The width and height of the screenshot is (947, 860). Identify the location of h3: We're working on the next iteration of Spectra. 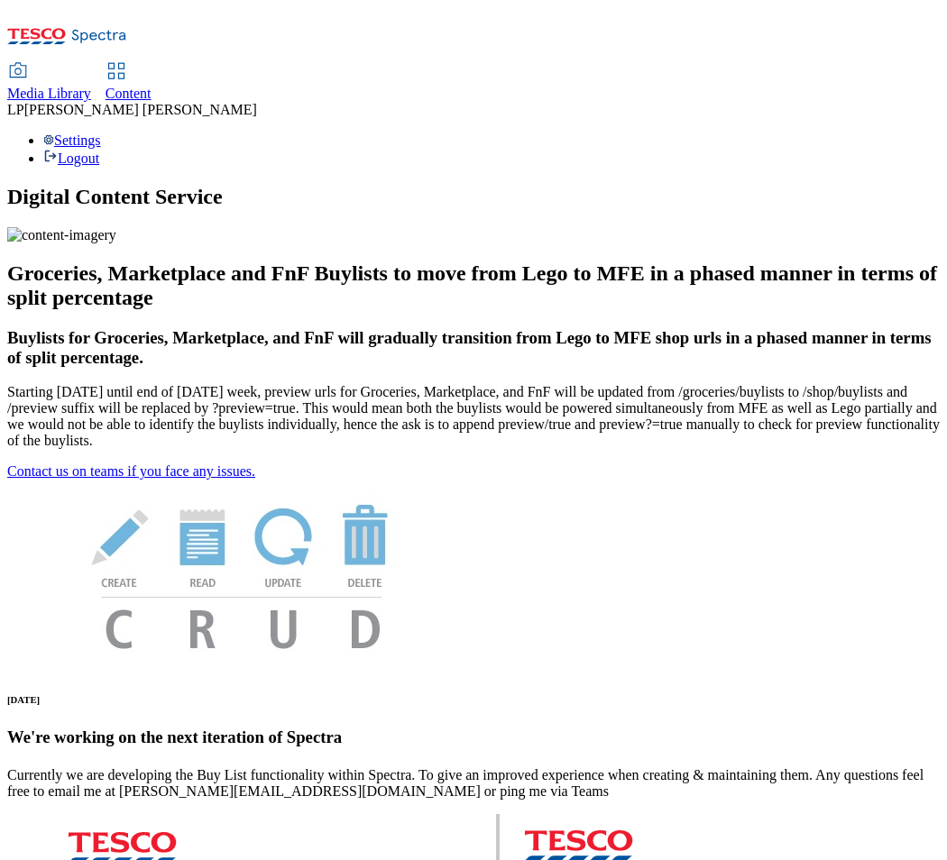
(473, 738).